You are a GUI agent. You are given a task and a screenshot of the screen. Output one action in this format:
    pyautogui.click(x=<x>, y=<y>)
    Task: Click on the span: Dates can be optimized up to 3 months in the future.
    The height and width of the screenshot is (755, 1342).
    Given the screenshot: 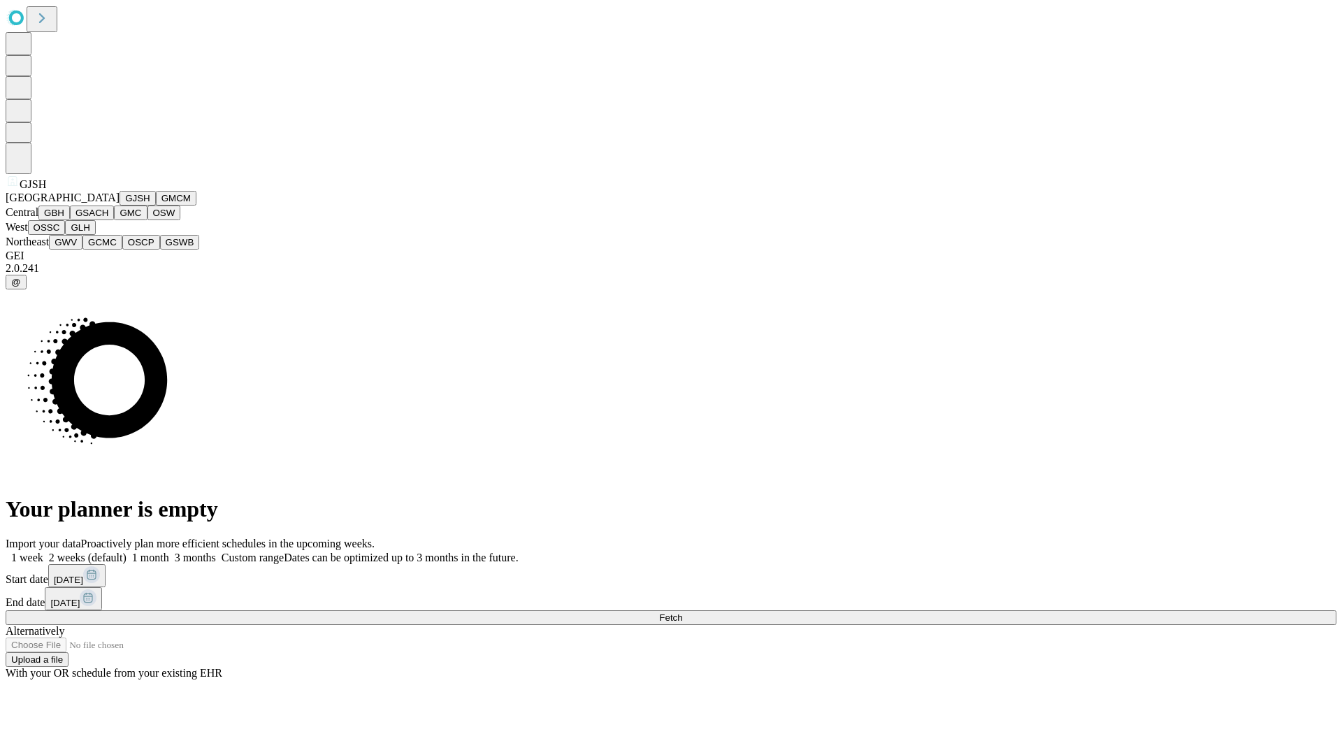 What is the action you would take?
    pyautogui.click(x=400, y=557)
    